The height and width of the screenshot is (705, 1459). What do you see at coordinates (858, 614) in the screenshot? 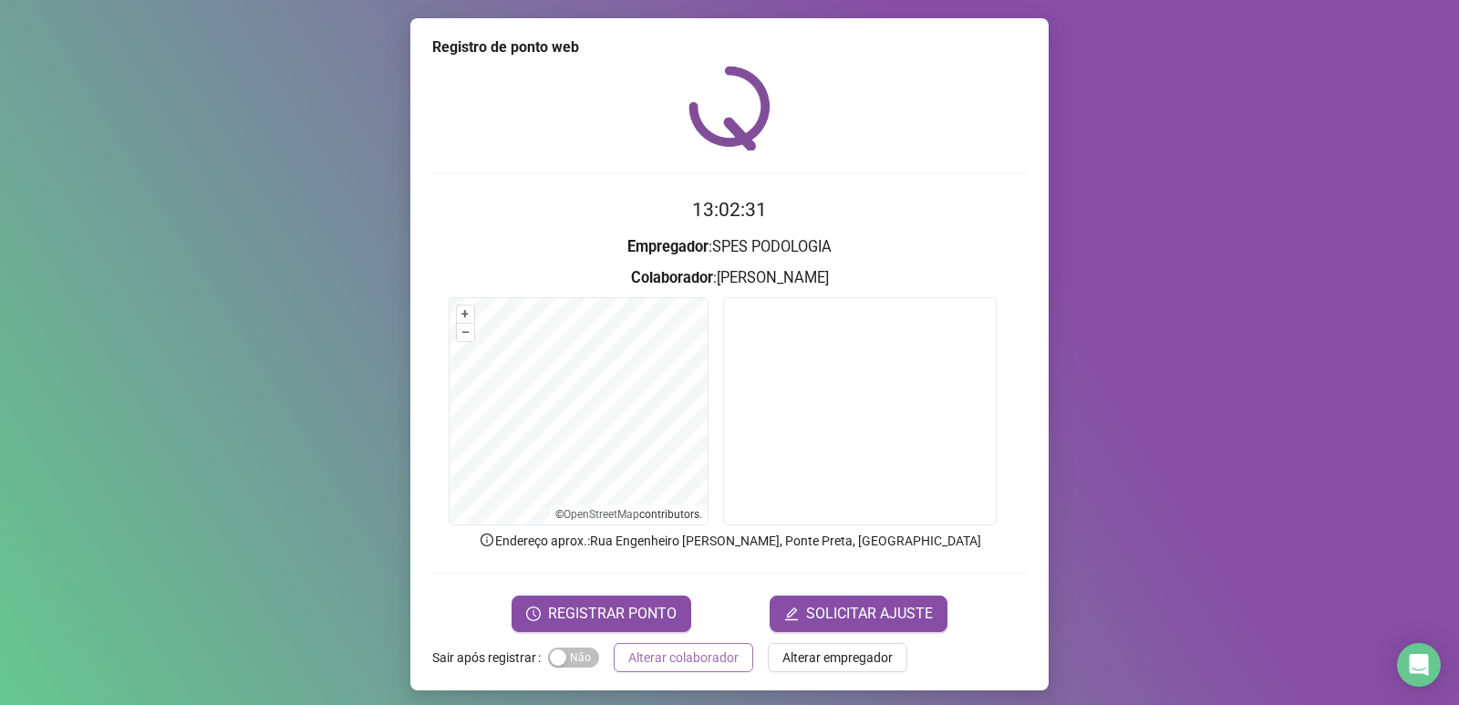
I see `button: editSOLICITAR AJUSTE` at bounding box center [858, 614].